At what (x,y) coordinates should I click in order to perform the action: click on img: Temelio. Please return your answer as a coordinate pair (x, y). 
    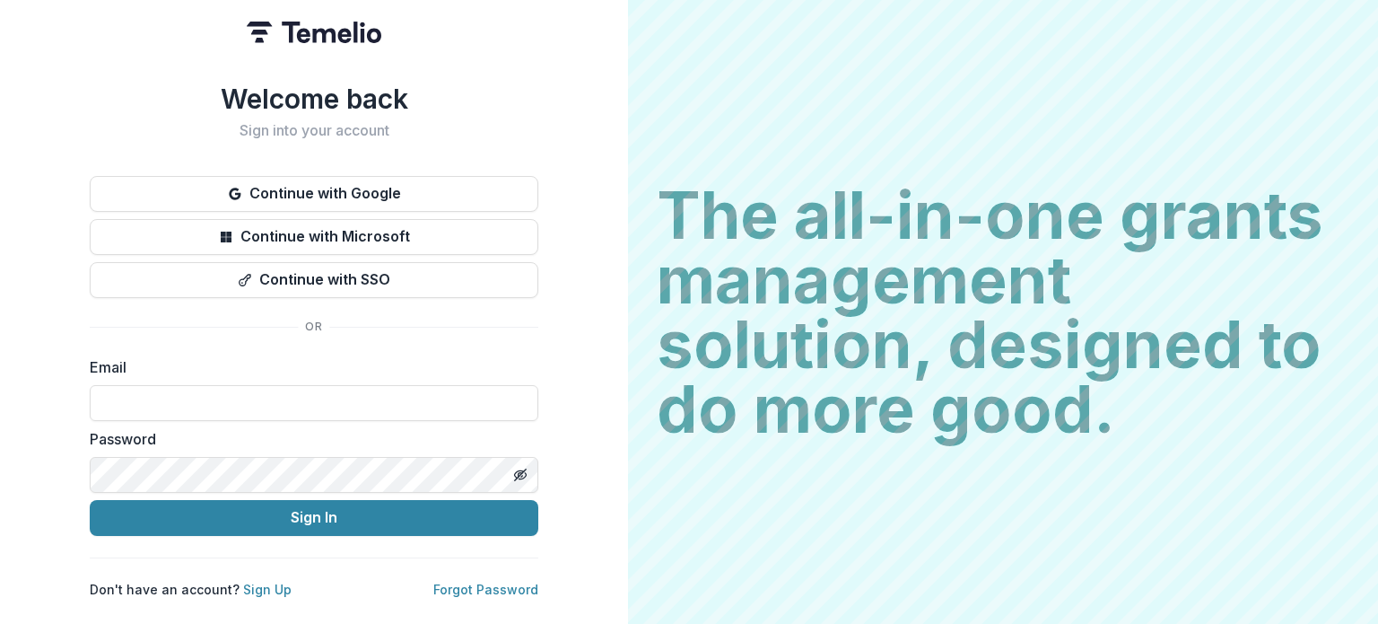
    Looking at the image, I should click on (314, 32).